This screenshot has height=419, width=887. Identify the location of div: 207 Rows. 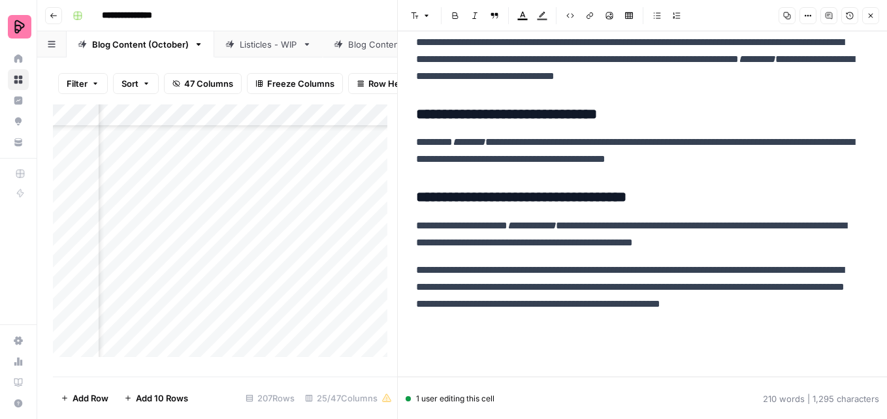
(270, 398).